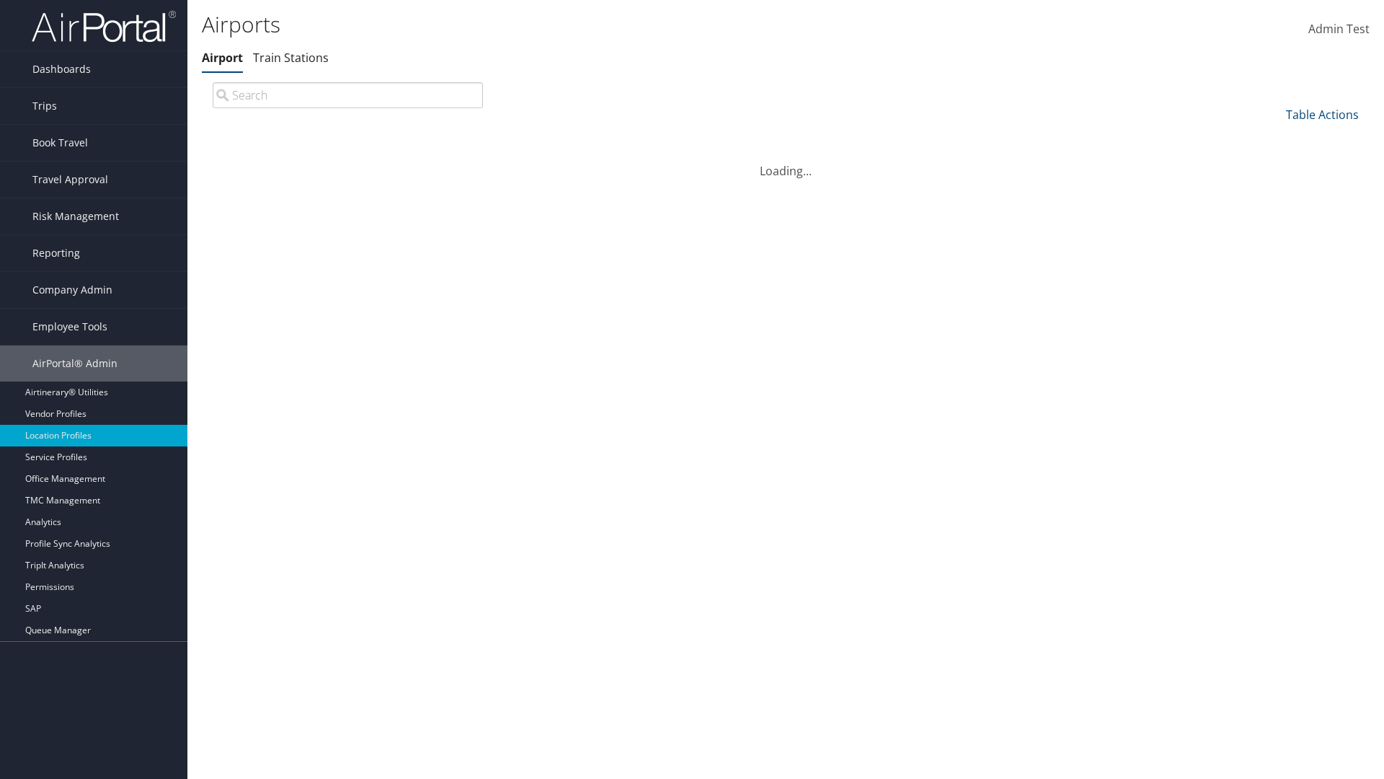 This screenshot has height=779, width=1384. What do you see at coordinates (1339, 30) in the screenshot?
I see `a: Admin Test` at bounding box center [1339, 30].